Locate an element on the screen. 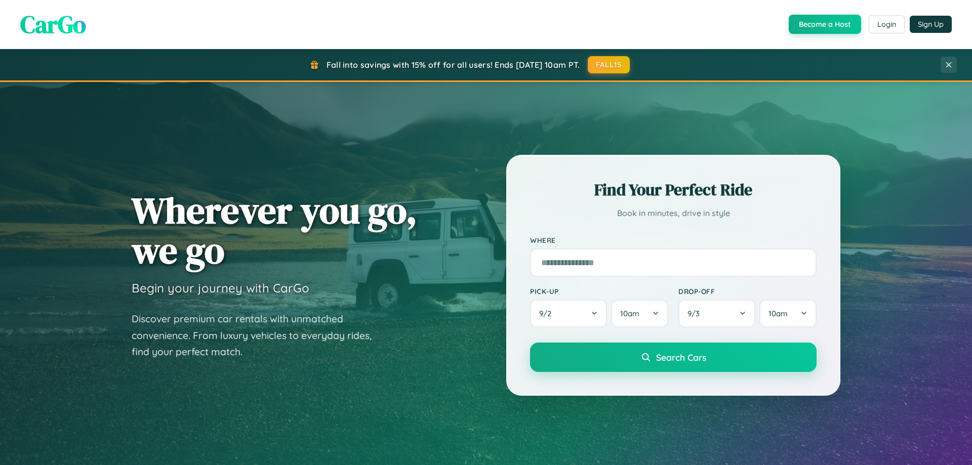 This screenshot has width=972, height=465. button: 9/2 is located at coordinates (568, 313).